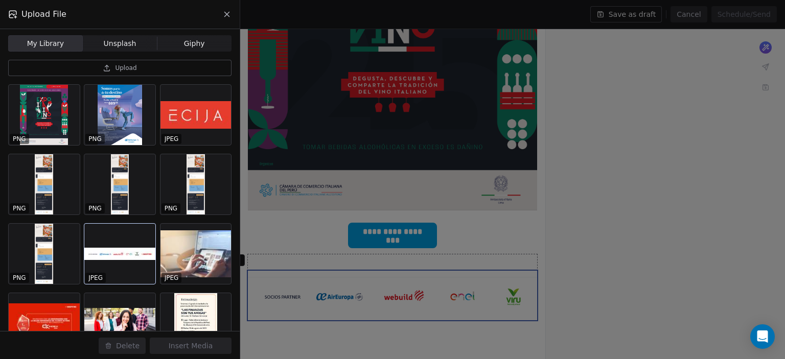  What do you see at coordinates (120, 43) in the screenshot?
I see `span: Unsplash` at bounding box center [120, 43].